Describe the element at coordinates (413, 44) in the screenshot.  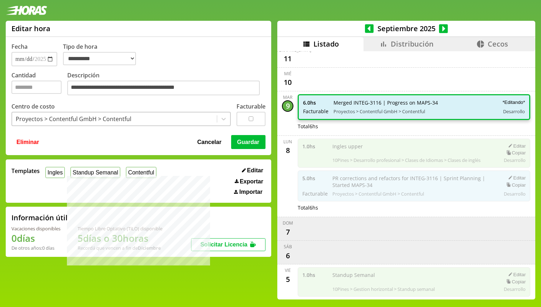
I see `span: Distribución` at that location.